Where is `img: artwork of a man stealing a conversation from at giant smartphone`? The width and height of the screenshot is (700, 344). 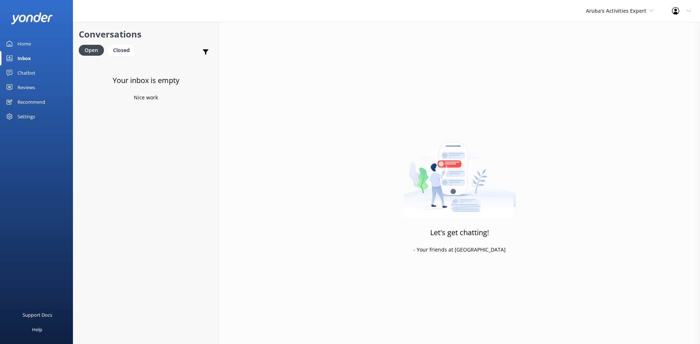 img: artwork of a man stealing a conversation from at giant smartphone is located at coordinates (459, 172).